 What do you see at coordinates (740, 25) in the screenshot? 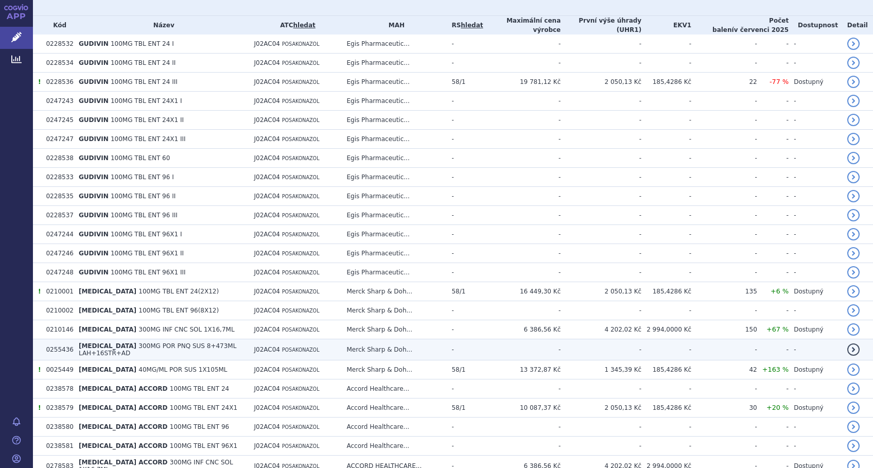
I see `th: Počet balení` at bounding box center [740, 25].